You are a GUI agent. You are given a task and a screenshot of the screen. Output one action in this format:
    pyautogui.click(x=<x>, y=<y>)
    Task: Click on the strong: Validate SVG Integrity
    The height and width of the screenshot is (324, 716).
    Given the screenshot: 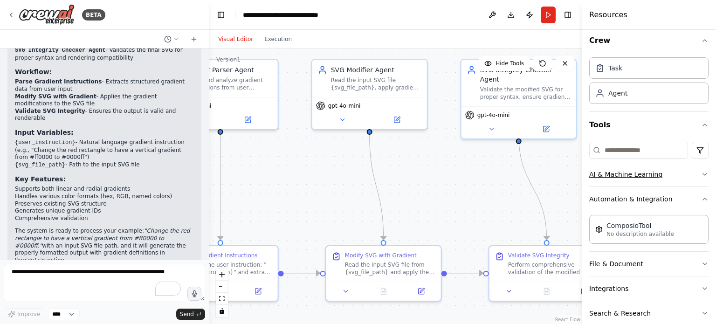 What is the action you would take?
    pyautogui.click(x=50, y=111)
    